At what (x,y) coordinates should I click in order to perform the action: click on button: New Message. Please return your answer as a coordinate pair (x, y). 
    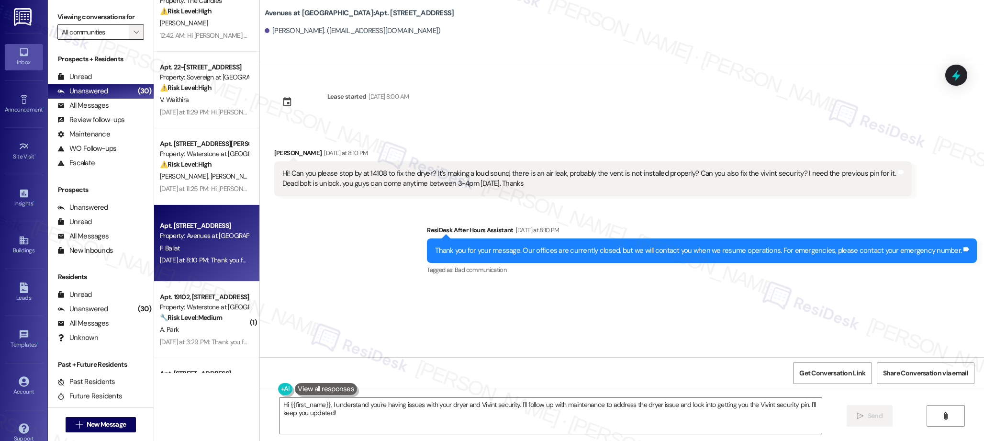
    Looking at the image, I should click on (101, 425).